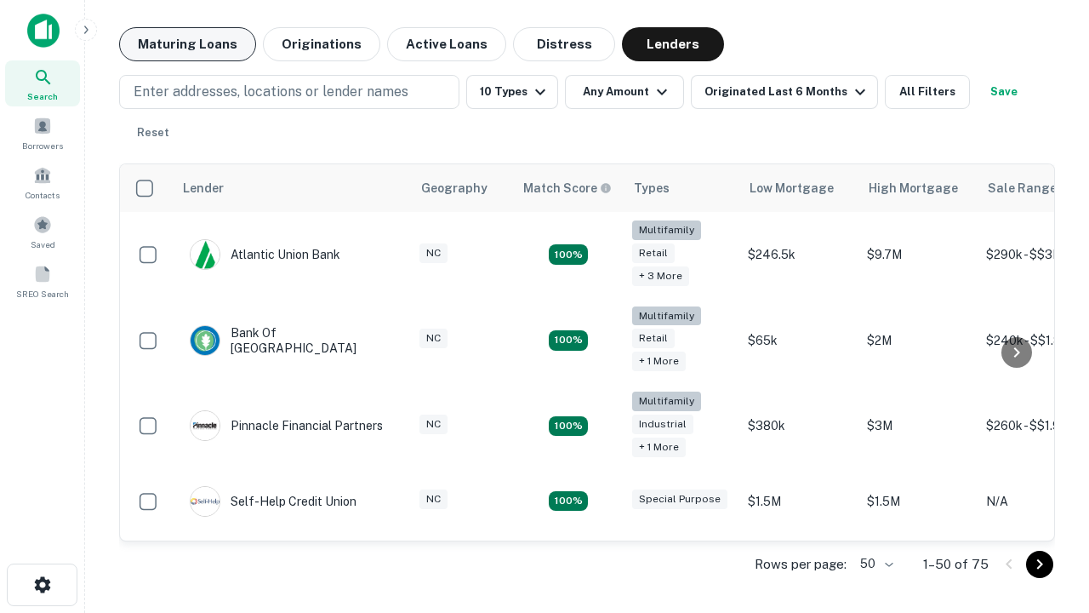 The width and height of the screenshot is (1089, 613). What do you see at coordinates (918, 425) in the screenshot?
I see `td: $3M` at bounding box center [918, 425].